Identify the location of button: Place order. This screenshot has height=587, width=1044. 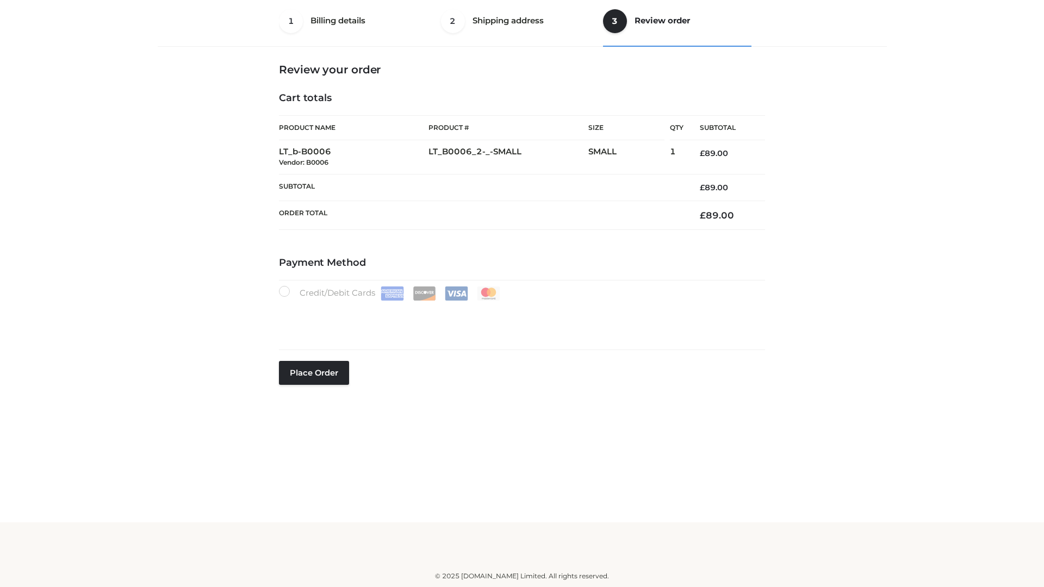
(314, 373).